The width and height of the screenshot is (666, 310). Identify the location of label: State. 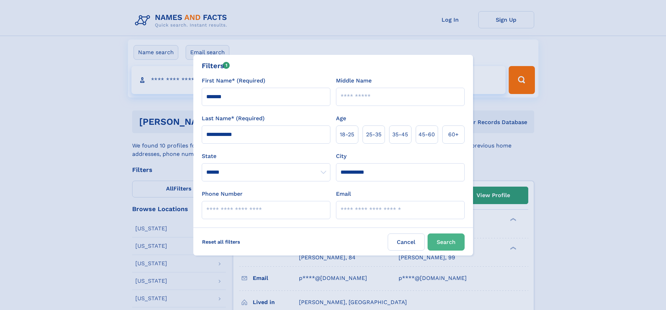
(266, 156).